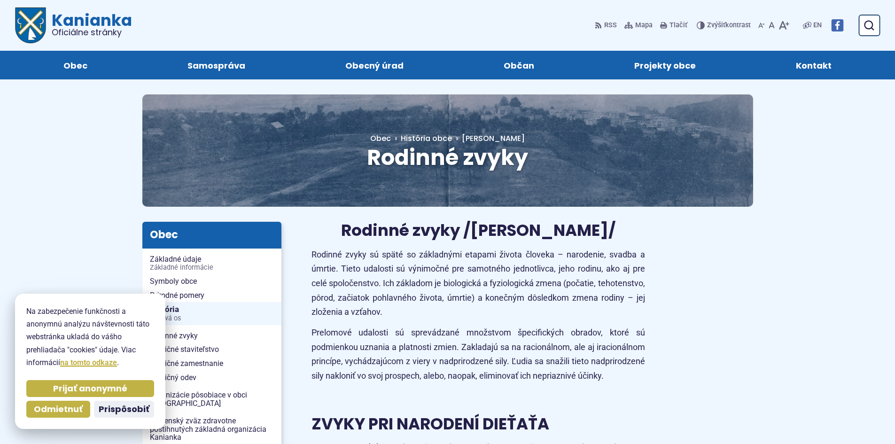 The height and width of the screenshot is (444, 895). Describe the element at coordinates (374, 65) in the screenshot. I see `a: Obecný úrad` at that location.